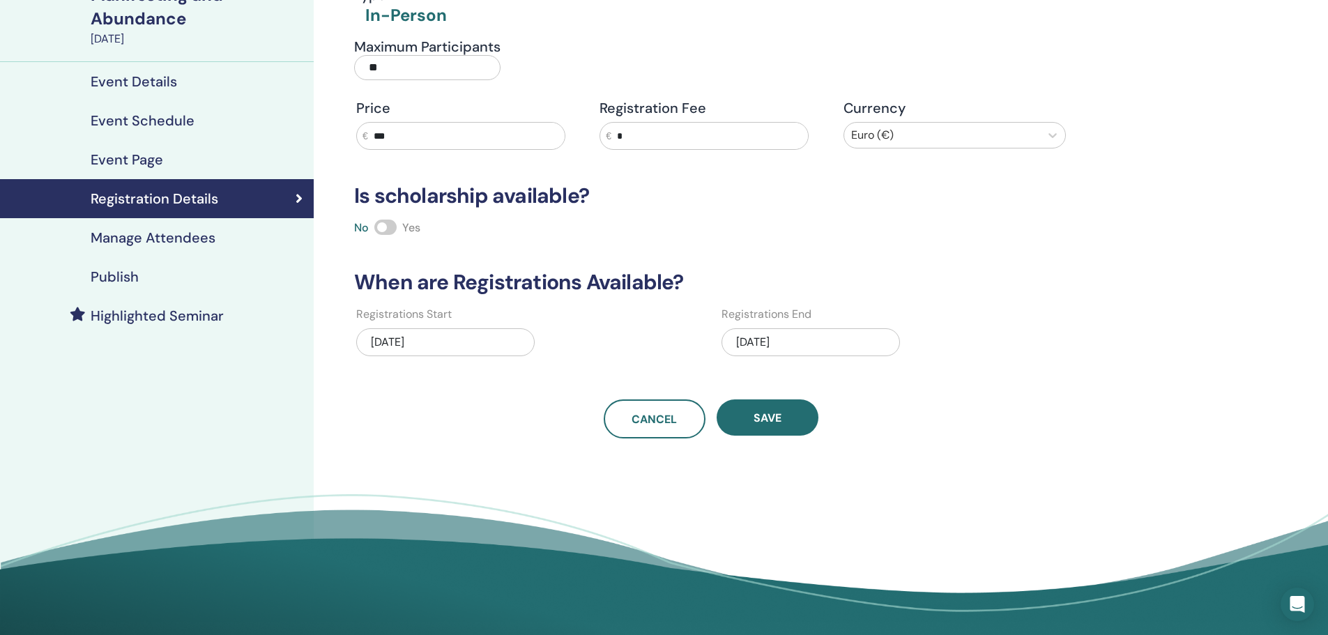 This screenshot has height=635, width=1328. What do you see at coordinates (767, 418) in the screenshot?
I see `button: Save` at bounding box center [767, 418].